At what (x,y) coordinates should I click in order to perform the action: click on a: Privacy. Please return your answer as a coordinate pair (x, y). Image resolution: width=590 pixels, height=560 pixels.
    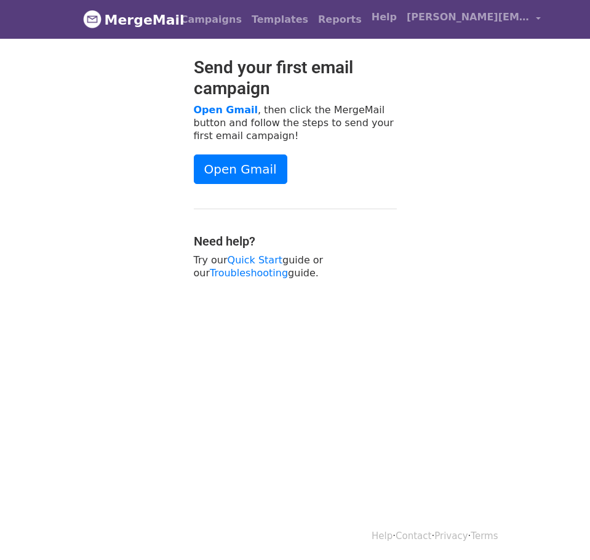
    Looking at the image, I should click on (451, 536).